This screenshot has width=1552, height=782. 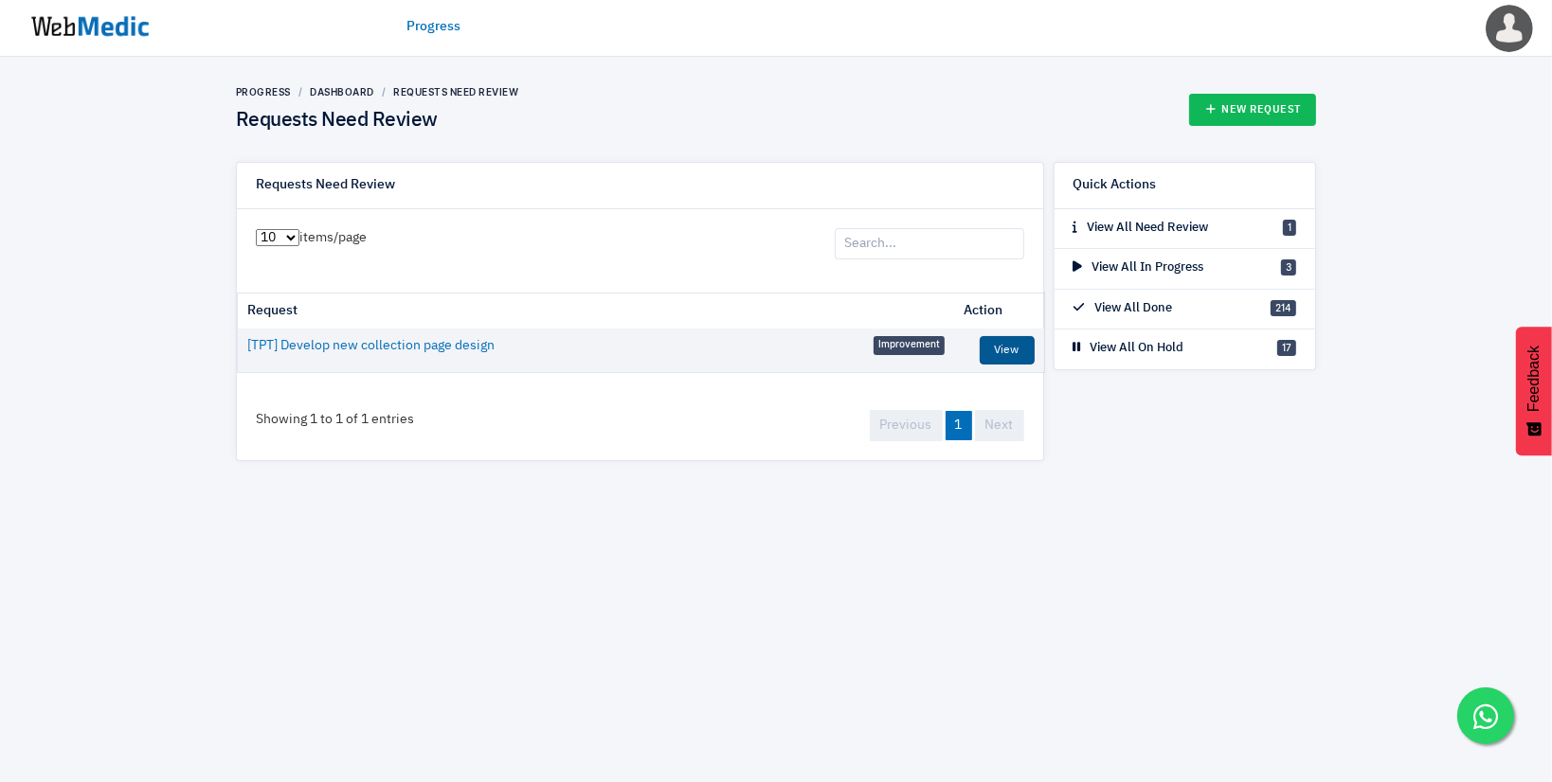 I want to click on span: Improvement, so click(x=908, y=346).